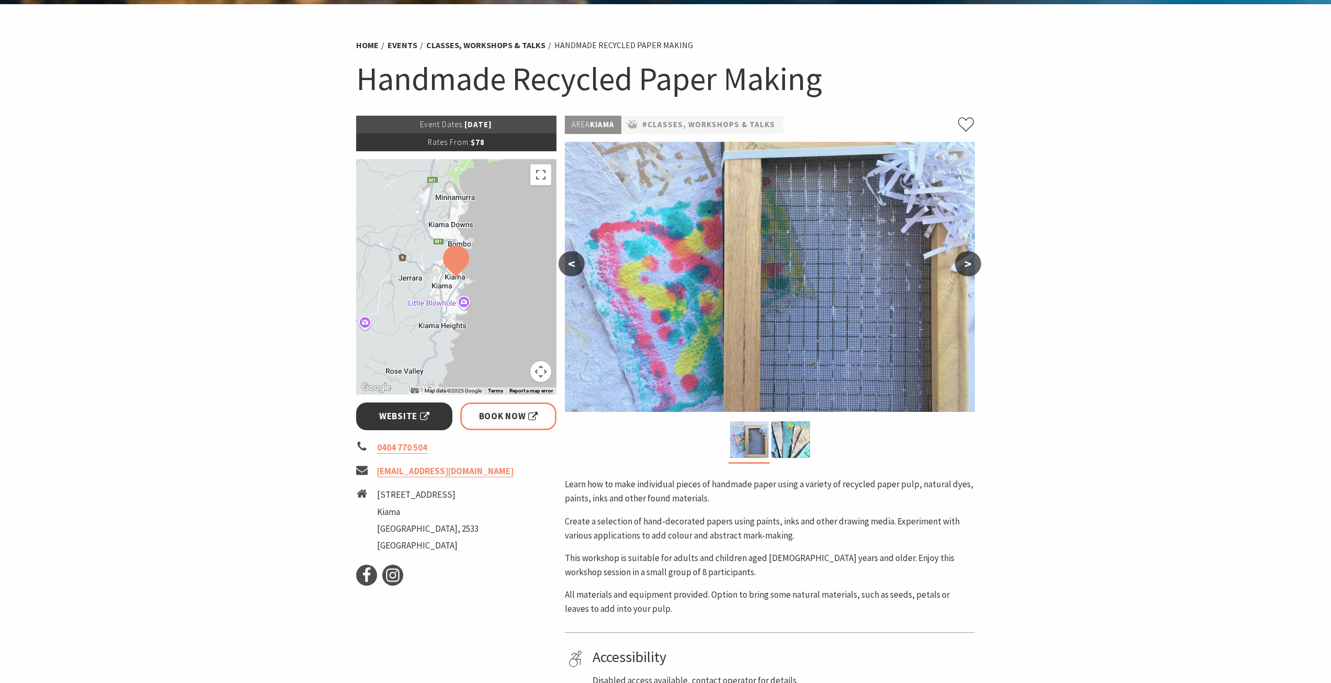 The image size is (1331, 683). Describe the element at coordinates (581, 124) in the screenshot. I see `span: Area` at that location.